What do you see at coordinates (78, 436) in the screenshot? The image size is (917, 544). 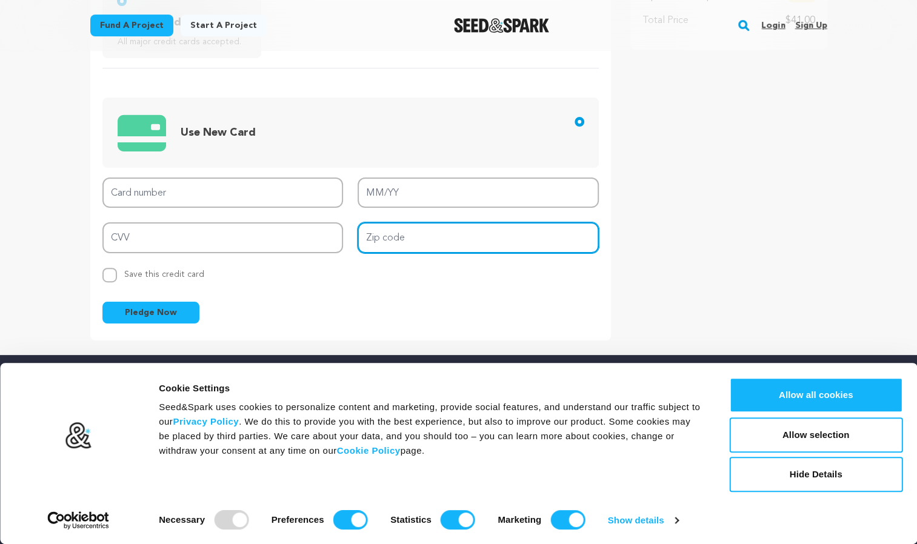 I see `img: logo` at bounding box center [78, 436].